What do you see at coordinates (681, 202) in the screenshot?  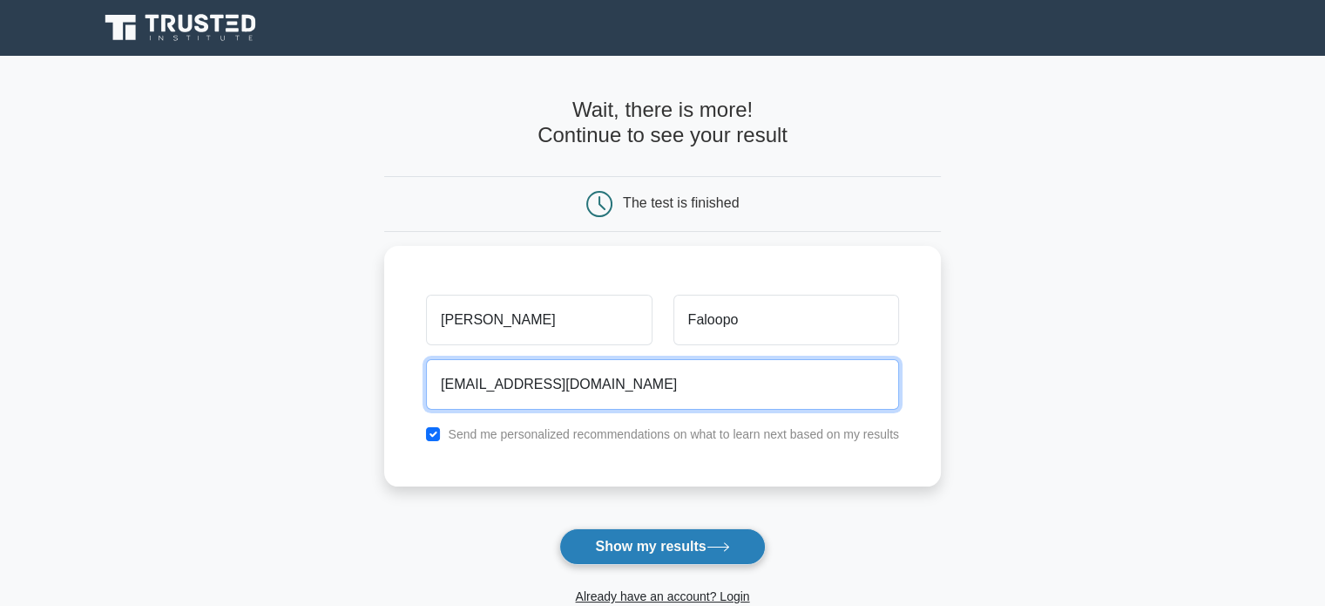 I see `div: The test is finished` at bounding box center [681, 202].